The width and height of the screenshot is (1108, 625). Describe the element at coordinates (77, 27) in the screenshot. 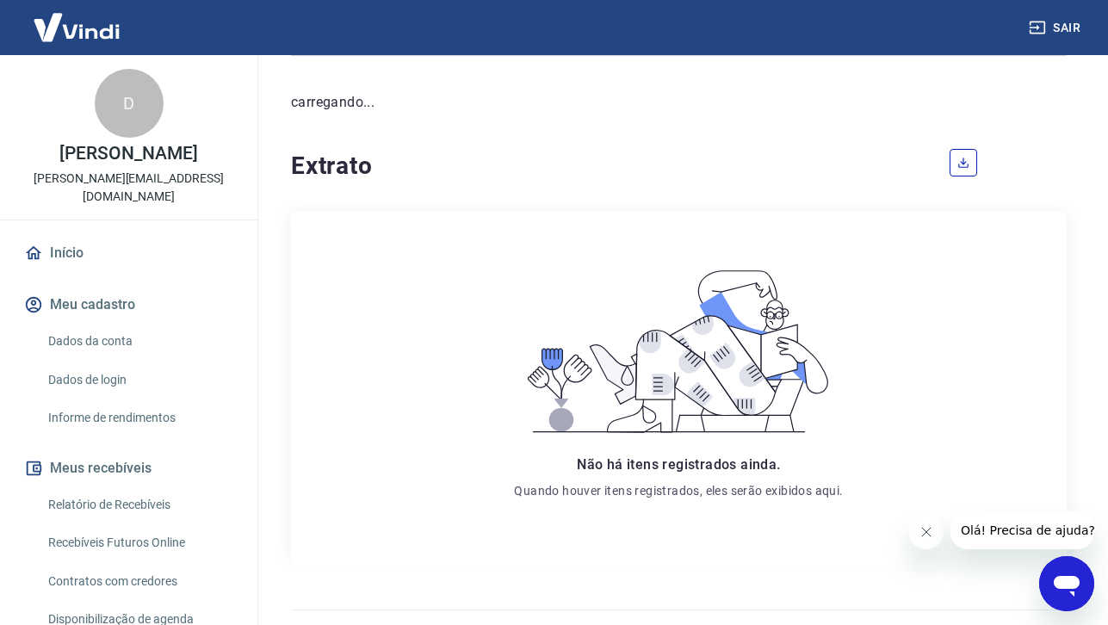

I see `img: Vindi` at that location.